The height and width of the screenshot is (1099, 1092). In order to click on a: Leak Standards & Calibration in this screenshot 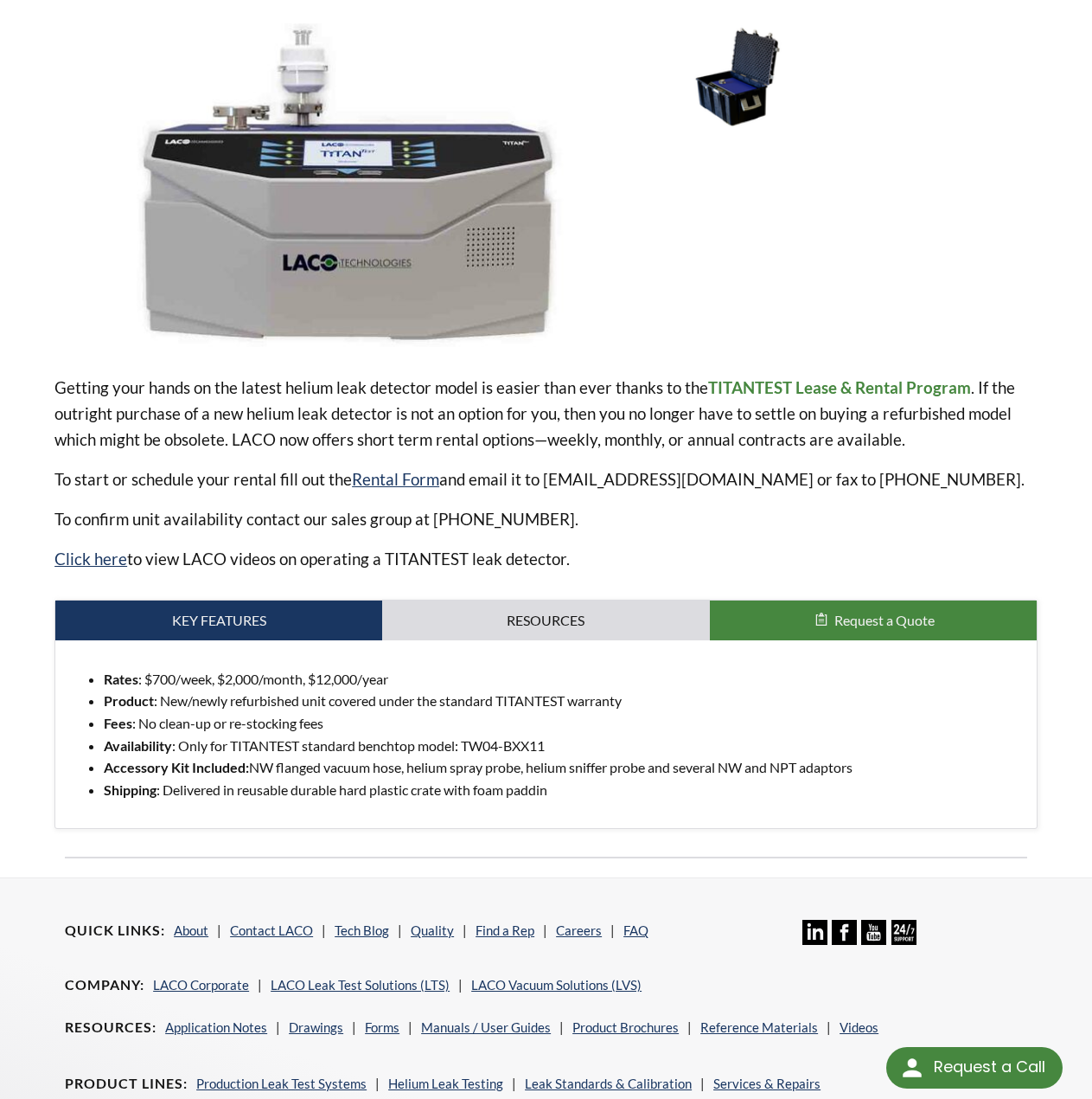, I will do `click(608, 1083)`.